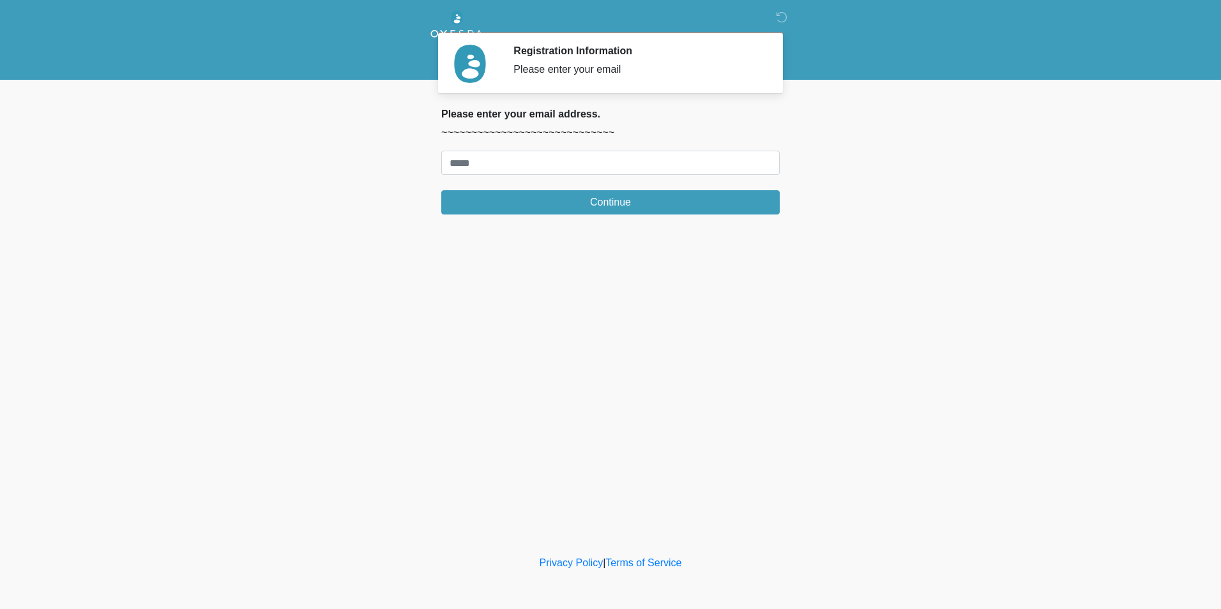 The height and width of the screenshot is (609, 1221). Describe the element at coordinates (457, 27) in the screenshot. I see `img: Oyespa Logo` at that location.